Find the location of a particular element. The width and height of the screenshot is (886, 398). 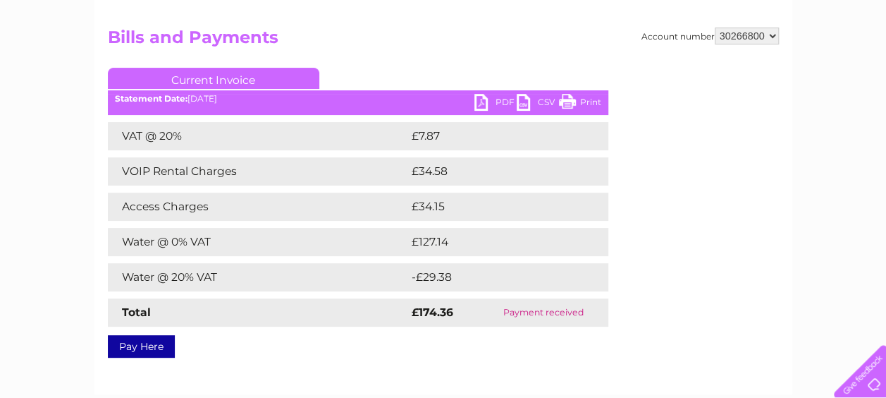

td: VAT @ 20% is located at coordinates (258, 136).